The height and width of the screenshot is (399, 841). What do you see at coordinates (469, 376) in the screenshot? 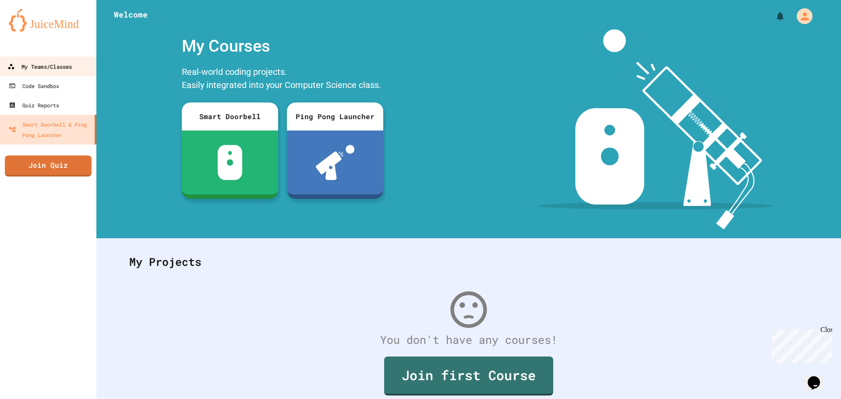
I see `a: Join first Course` at bounding box center [469, 376].